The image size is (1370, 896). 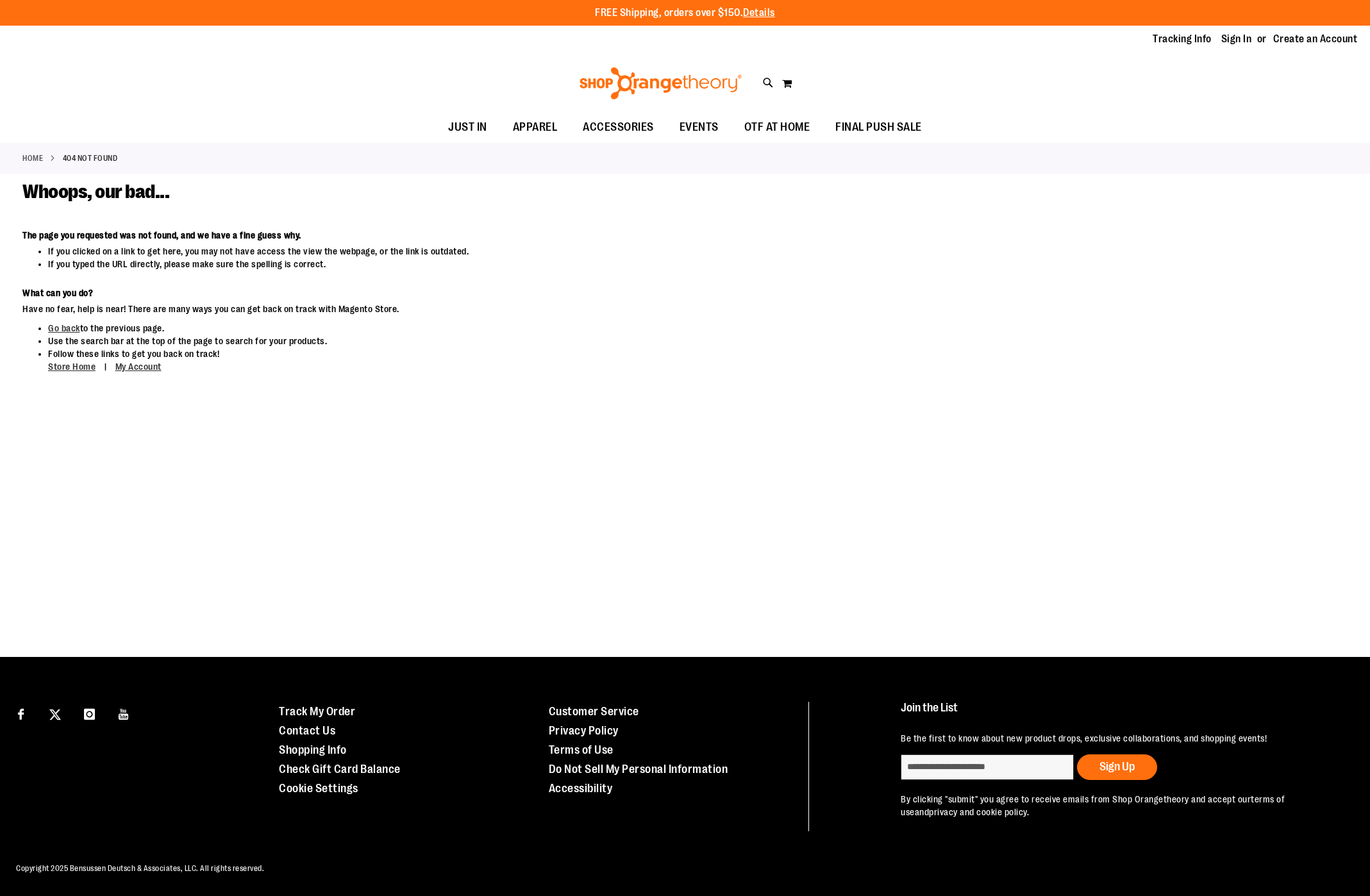 I want to click on span: Whoops, our bad..., so click(x=95, y=191).